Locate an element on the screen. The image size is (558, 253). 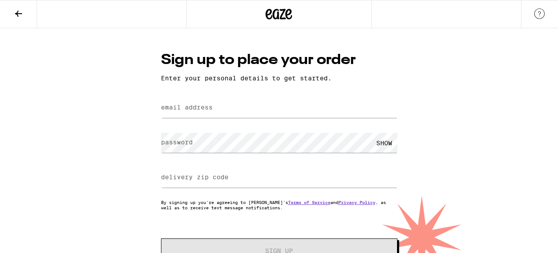
p: Enter your personal details to get started. is located at coordinates (279, 78).